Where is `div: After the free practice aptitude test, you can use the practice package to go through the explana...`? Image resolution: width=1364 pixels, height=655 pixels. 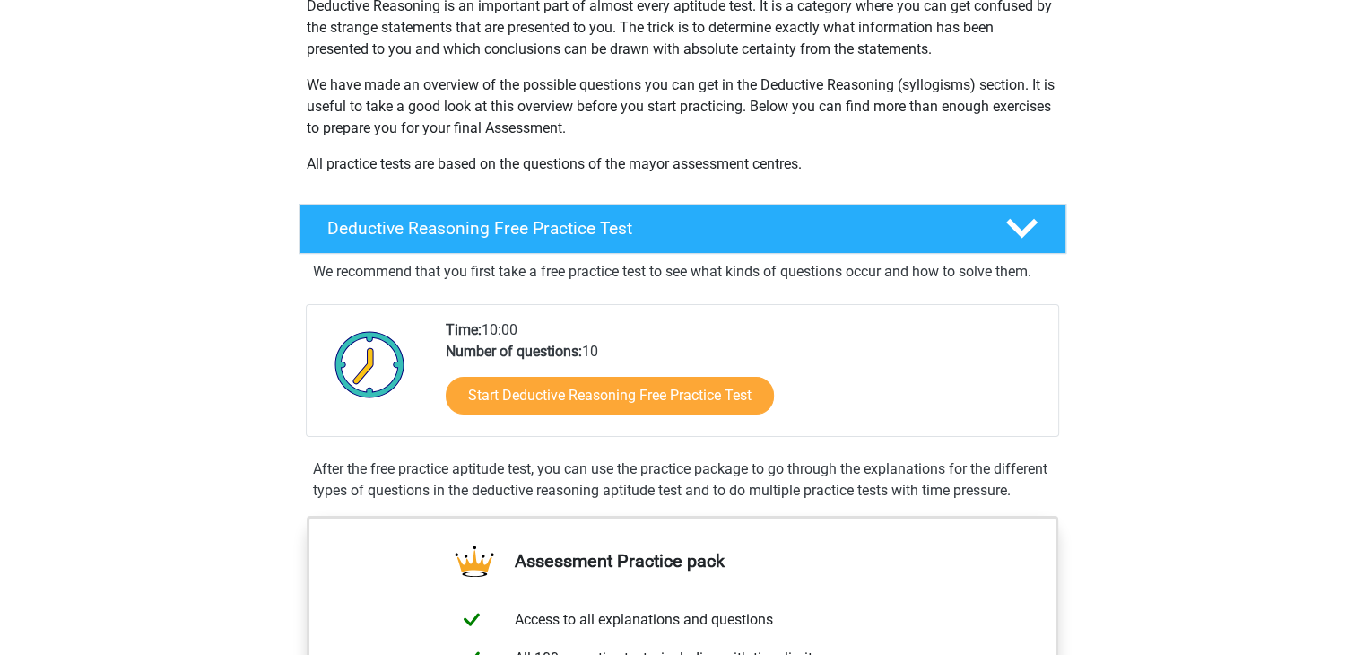 div: After the free practice aptitude test, you can use the practice package to go through the explana... is located at coordinates (683, 480).